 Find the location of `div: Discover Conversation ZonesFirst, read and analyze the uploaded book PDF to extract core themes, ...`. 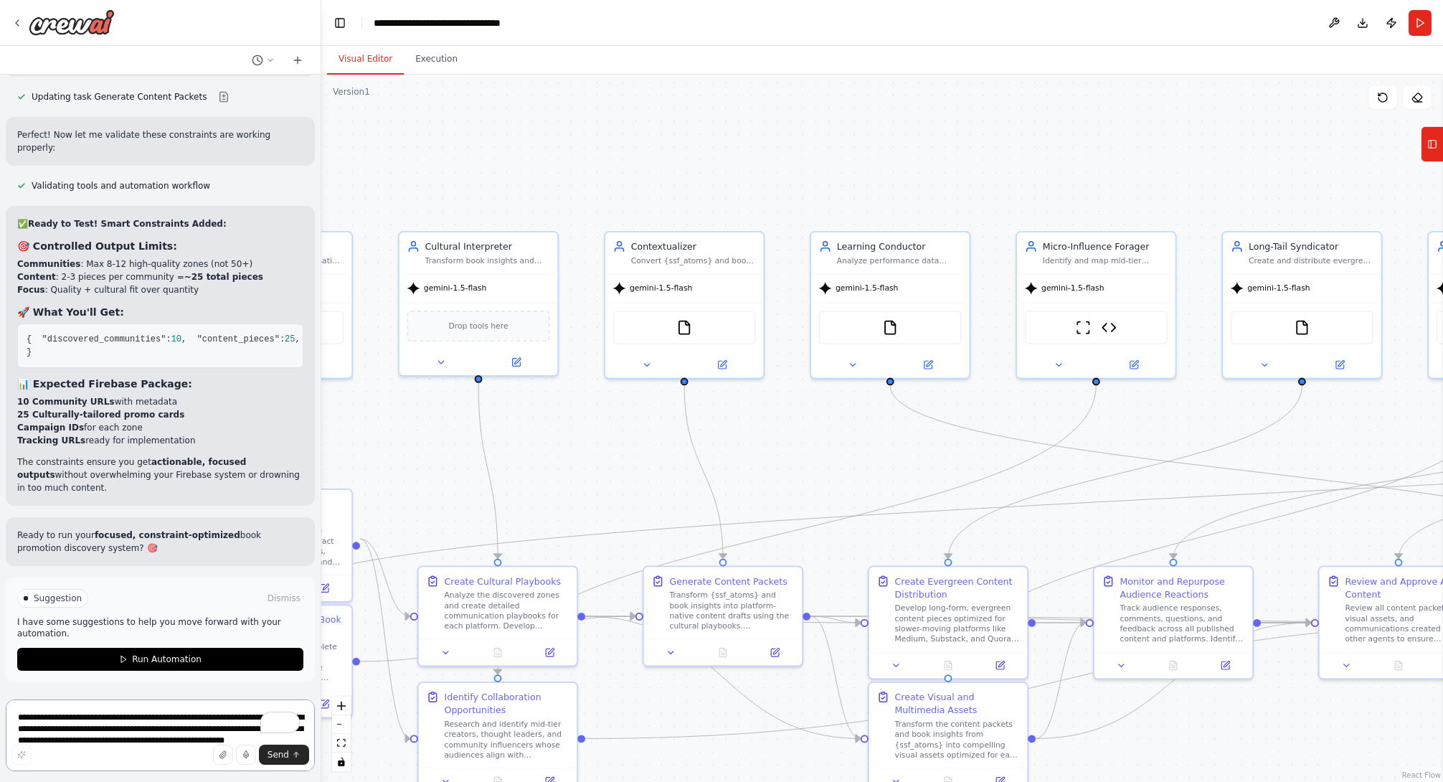

div: Discover Conversation ZonesFirst, read and analyze the uploaded book PDF to extract core themes, ... is located at coordinates (272, 545).